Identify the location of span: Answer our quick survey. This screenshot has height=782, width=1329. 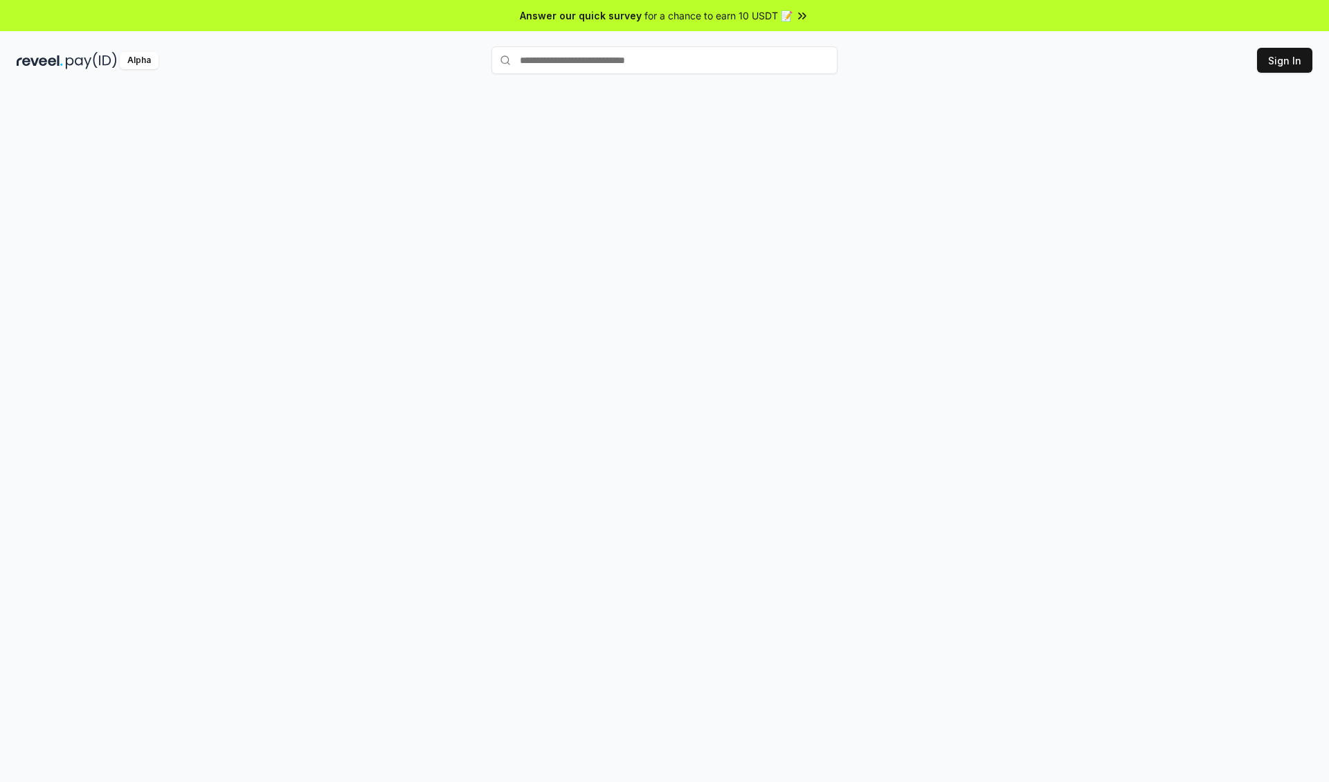
(581, 15).